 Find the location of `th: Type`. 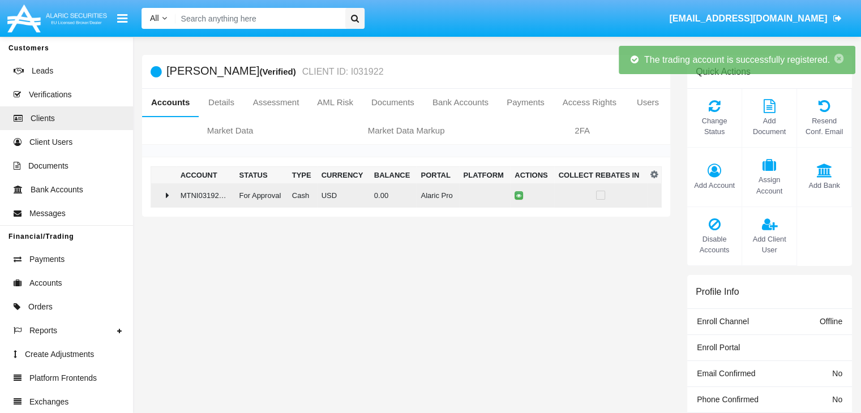

th: Type is located at coordinates (302, 175).